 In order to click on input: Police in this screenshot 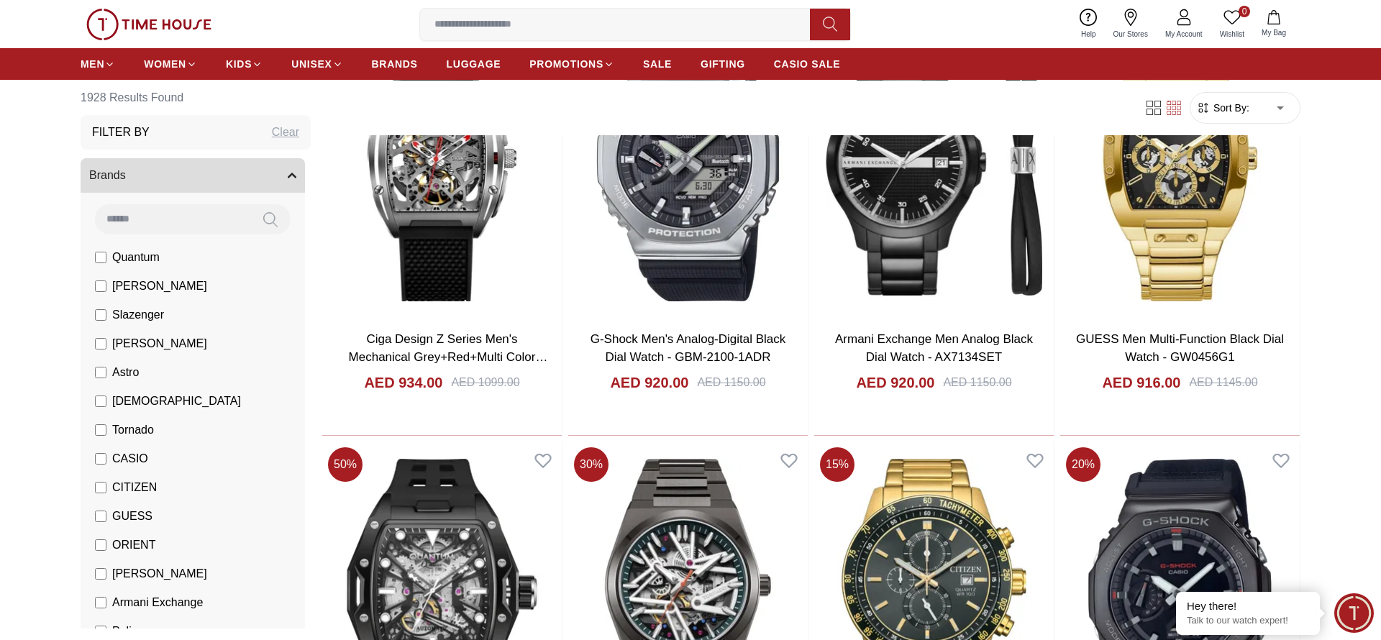, I will do `click(101, 632)`.